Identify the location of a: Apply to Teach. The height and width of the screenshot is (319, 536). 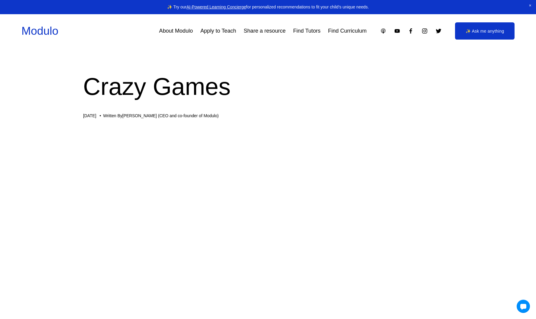
(218, 31).